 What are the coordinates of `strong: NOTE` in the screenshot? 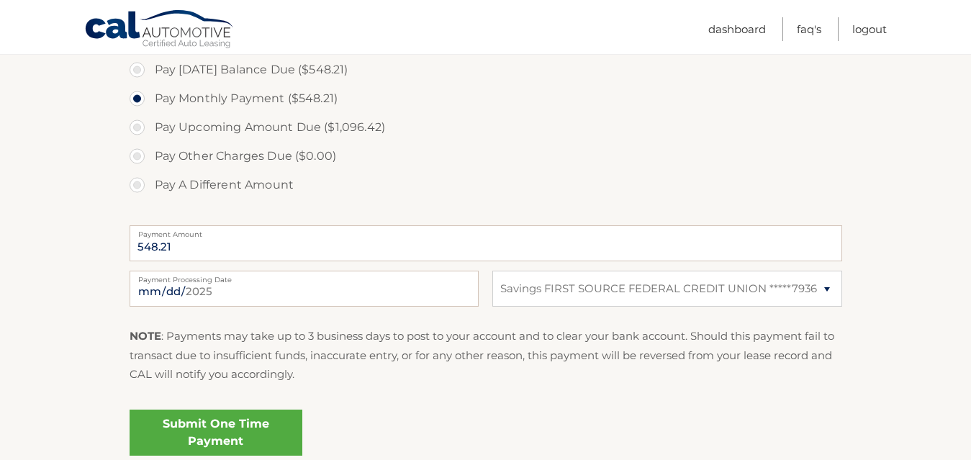 It's located at (145, 336).